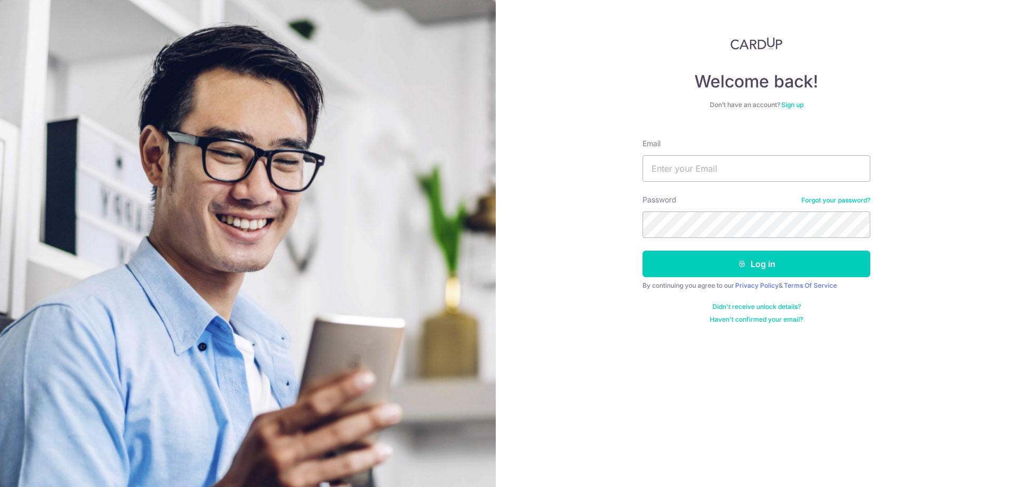 This screenshot has width=1017, height=487. I want to click on label: Password, so click(660, 200).